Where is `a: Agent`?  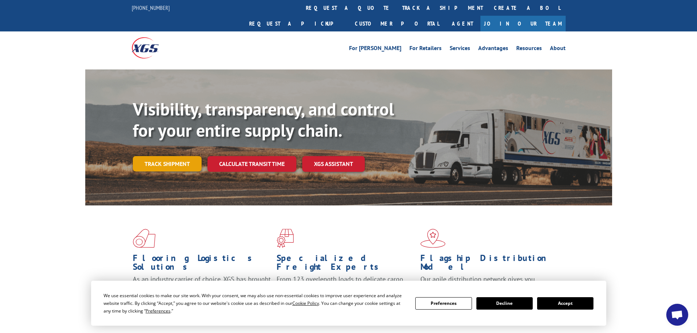
a: Agent is located at coordinates (463, 23).